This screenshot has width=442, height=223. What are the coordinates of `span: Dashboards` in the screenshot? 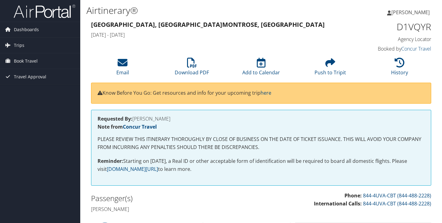 It's located at (26, 30).